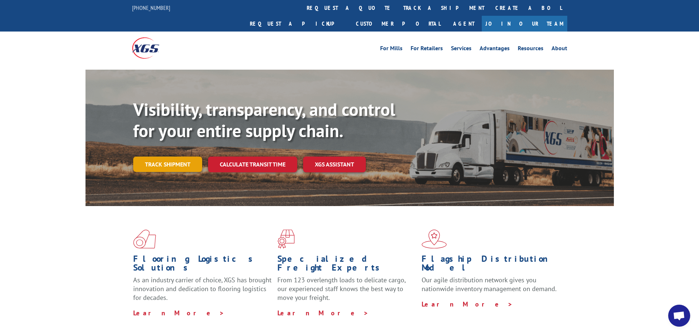  What do you see at coordinates (434, 239) in the screenshot?
I see `img: xgs-icon-flagship-distribution-model-red` at bounding box center [434, 239].